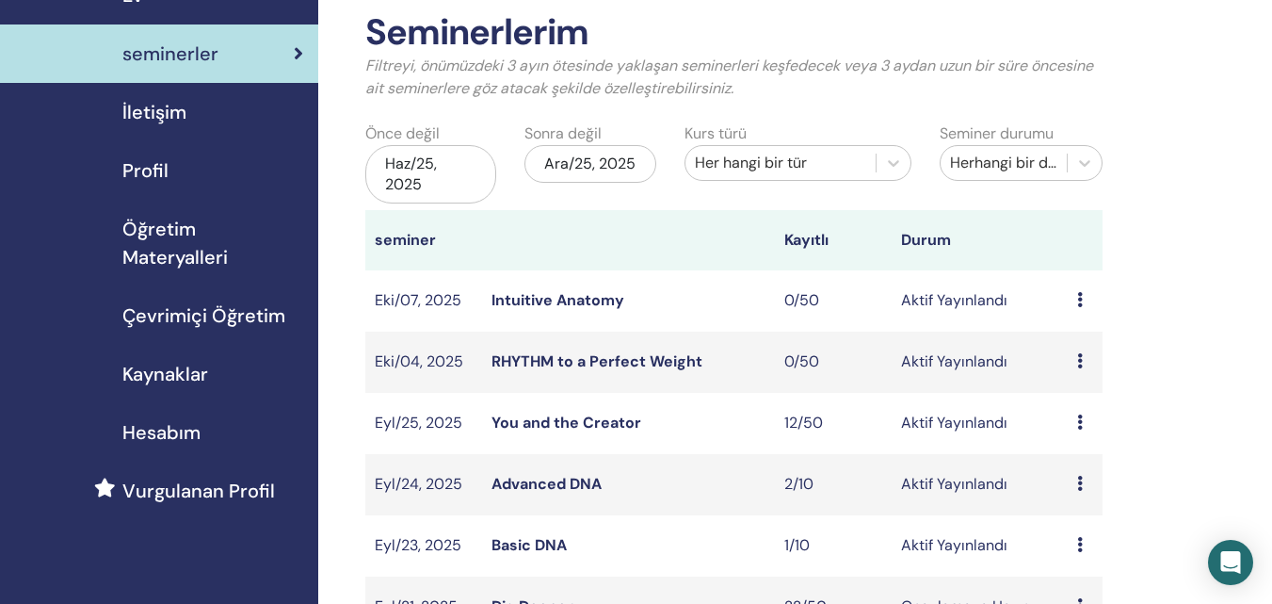 This screenshot has height=604, width=1272. I want to click on span: Vurgulanan Profil, so click(199, 491).